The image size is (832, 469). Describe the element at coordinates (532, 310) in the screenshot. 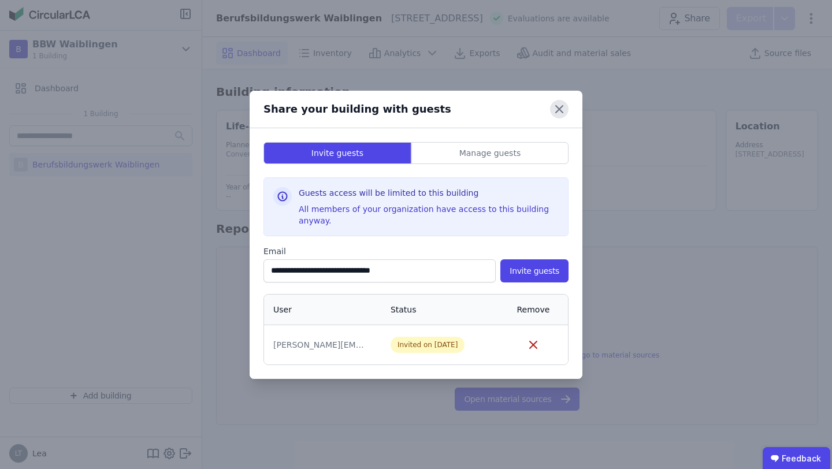

I see `div: Remove` at that location.